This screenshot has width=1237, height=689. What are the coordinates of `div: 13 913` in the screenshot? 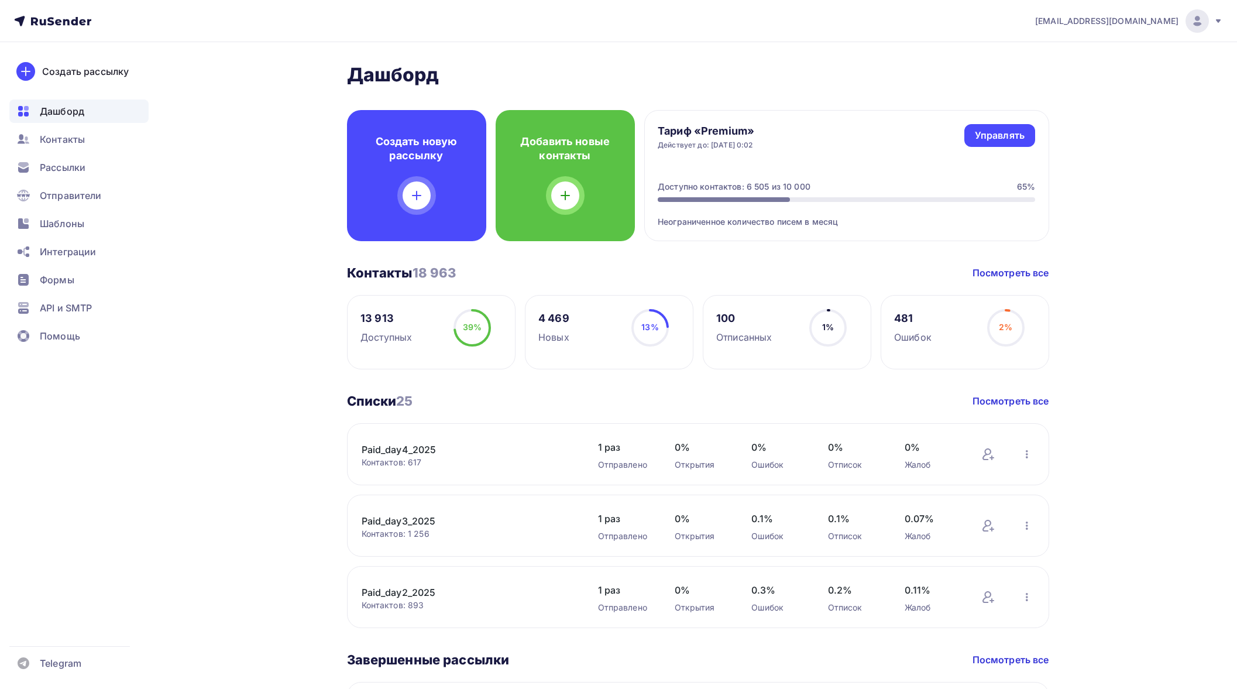 It's located at (386, 318).